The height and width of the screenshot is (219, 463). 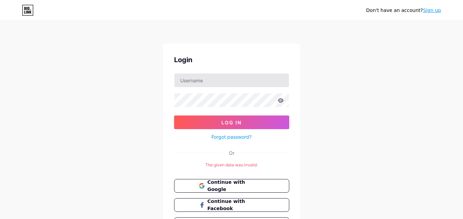 What do you see at coordinates (431, 10) in the screenshot?
I see `a: Sign up` at bounding box center [431, 10].